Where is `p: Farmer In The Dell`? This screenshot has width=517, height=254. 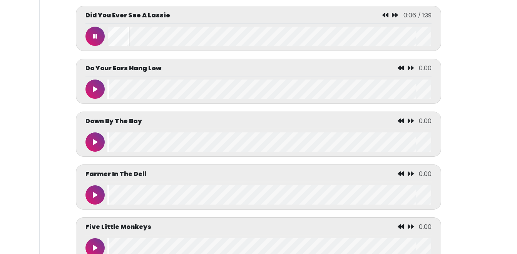 p: Farmer In The Dell is located at coordinates (116, 174).